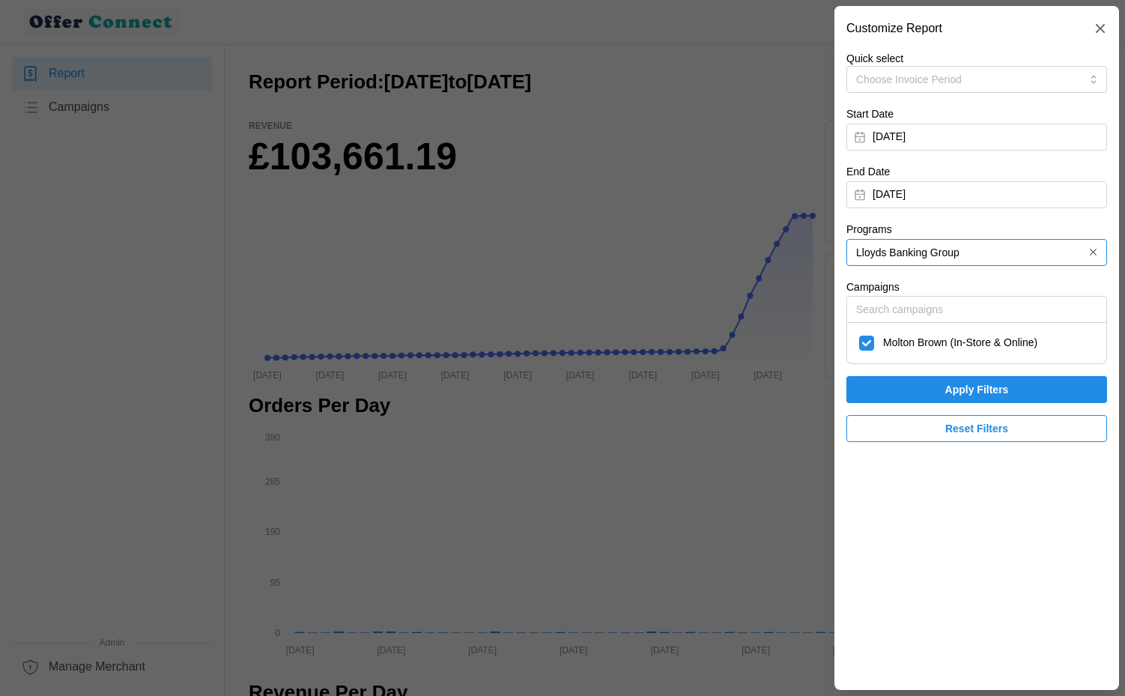 Image resolution: width=1125 pixels, height=696 pixels. What do you see at coordinates (977, 428) in the screenshot?
I see `button: Reset Filters` at bounding box center [977, 428].